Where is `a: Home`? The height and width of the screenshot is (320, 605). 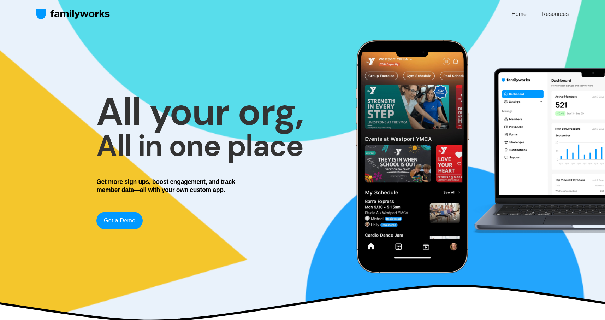 a: Home is located at coordinates (519, 14).